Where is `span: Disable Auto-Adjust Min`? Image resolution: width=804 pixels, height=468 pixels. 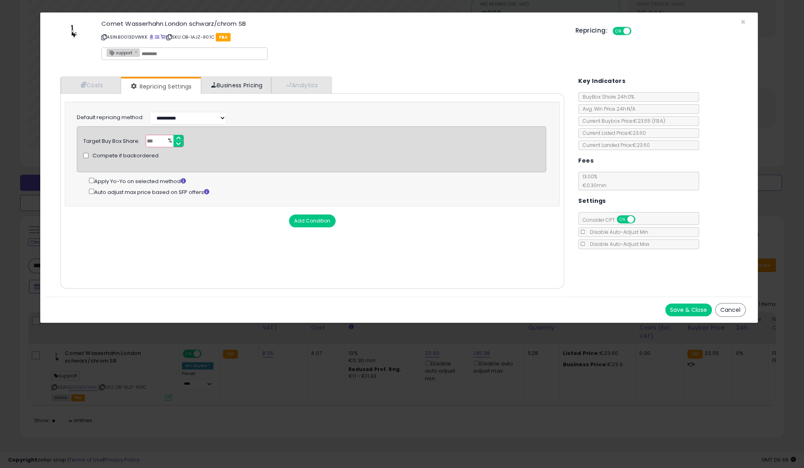
span: Disable Auto-Adjust Min is located at coordinates (617, 232).